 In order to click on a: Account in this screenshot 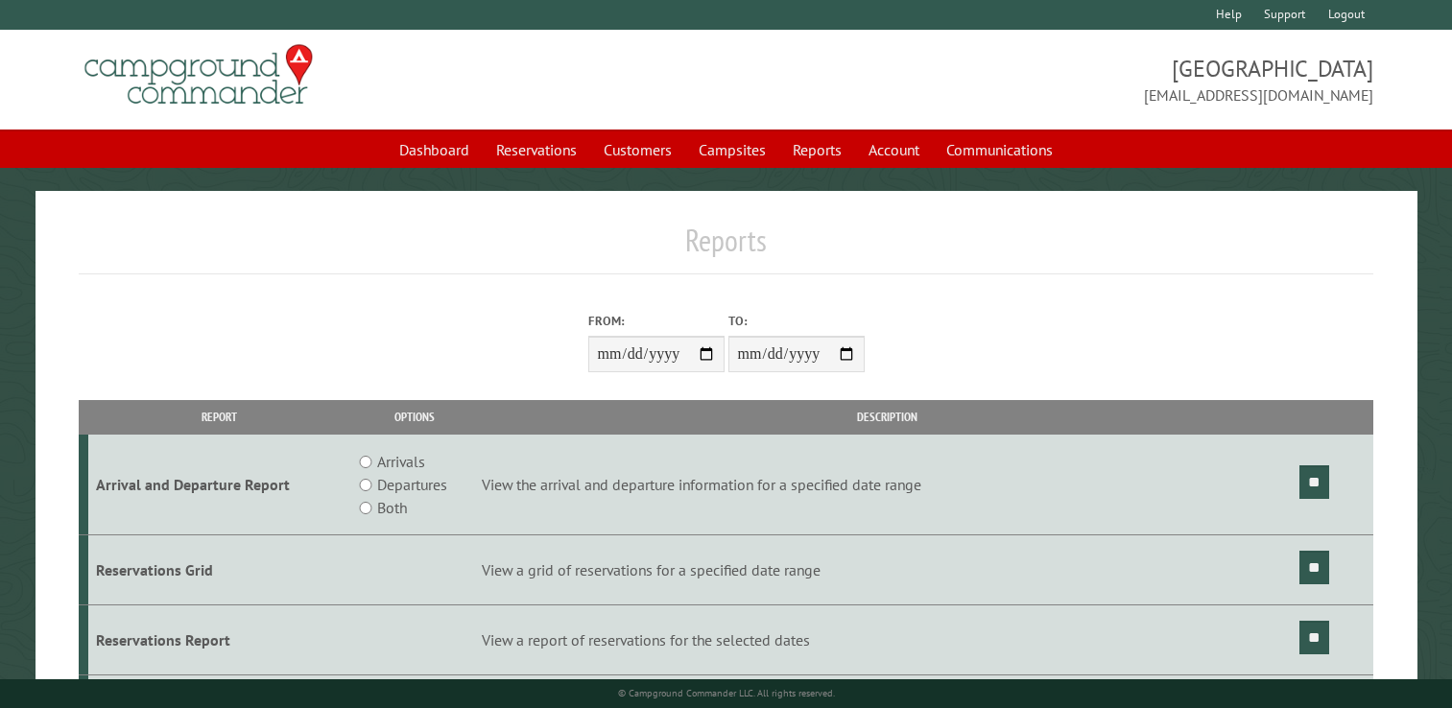, I will do `click(894, 150)`.